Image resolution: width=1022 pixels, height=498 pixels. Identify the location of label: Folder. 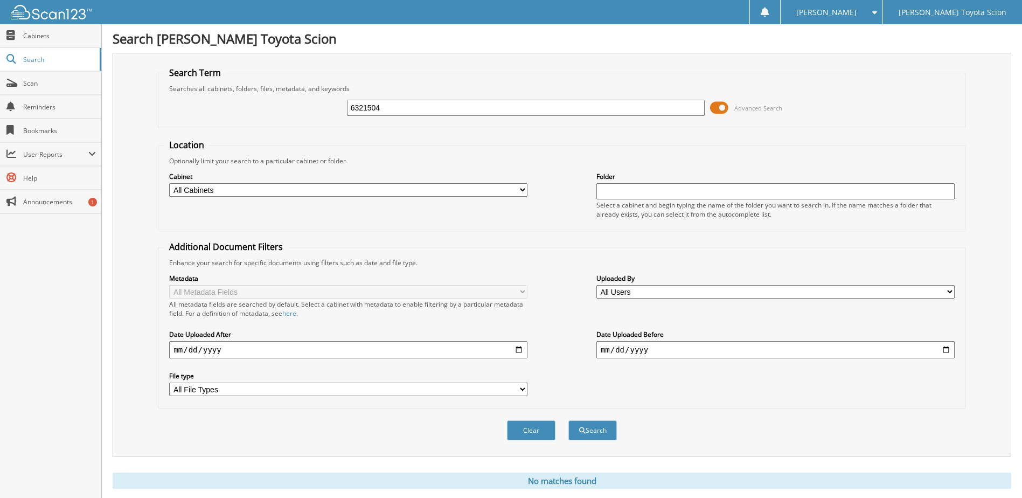
(775, 176).